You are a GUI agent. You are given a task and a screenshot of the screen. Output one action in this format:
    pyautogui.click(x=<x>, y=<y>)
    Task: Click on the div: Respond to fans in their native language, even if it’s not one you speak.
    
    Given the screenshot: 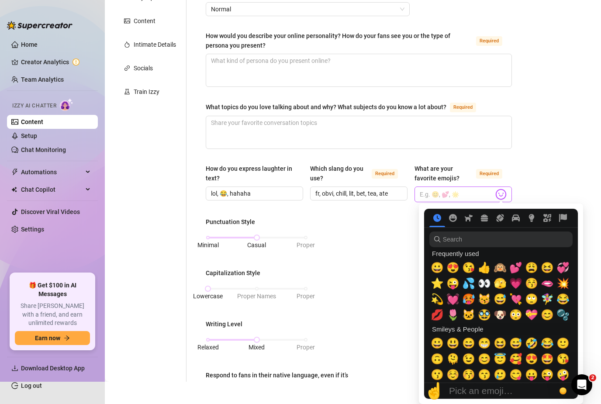 What is the action you would take?
    pyautogui.click(x=279, y=380)
    